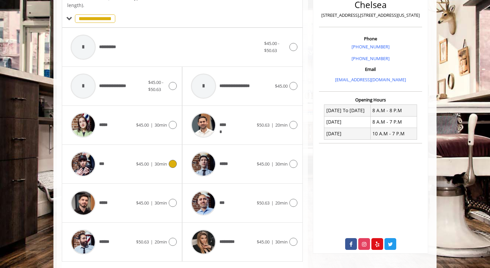  Describe the element at coordinates (371, 39) in the screenshot. I see `h3: Phone` at that location.